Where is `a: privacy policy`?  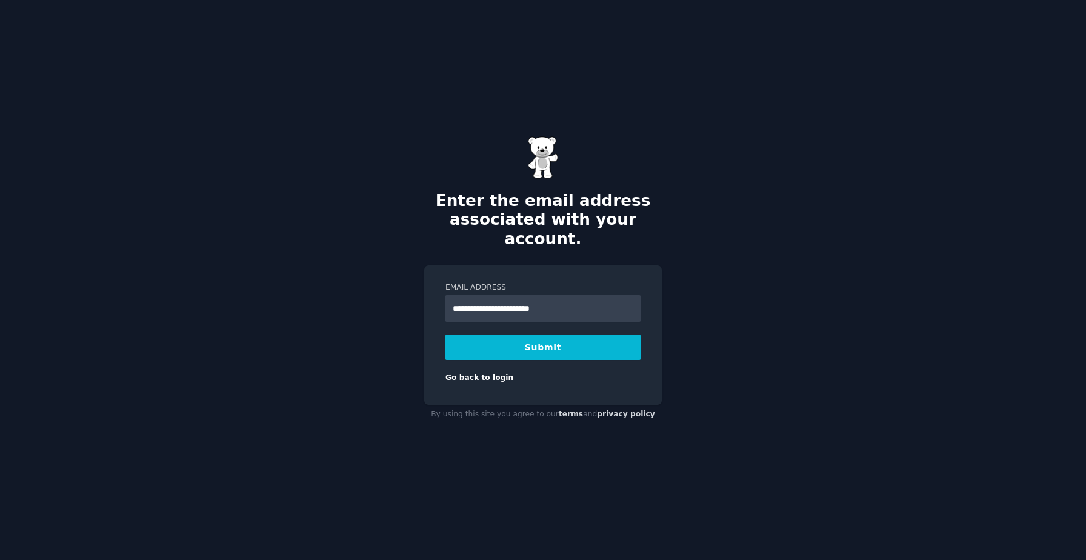 a: privacy policy is located at coordinates (626, 414).